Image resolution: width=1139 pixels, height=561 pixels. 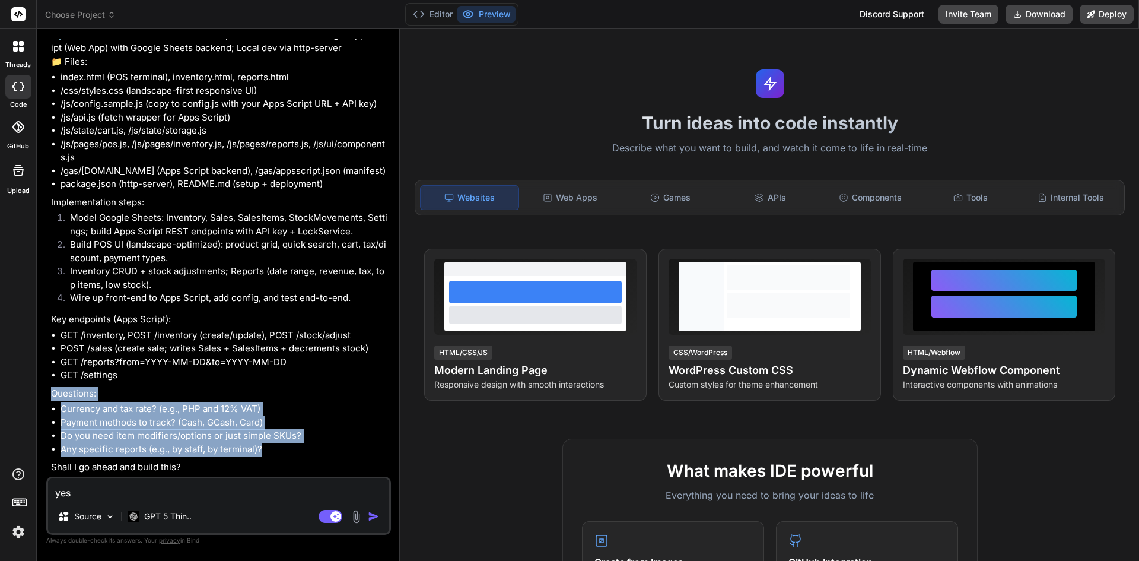 What do you see at coordinates (870, 198) in the screenshot?
I see `div: Components` at bounding box center [870, 198].